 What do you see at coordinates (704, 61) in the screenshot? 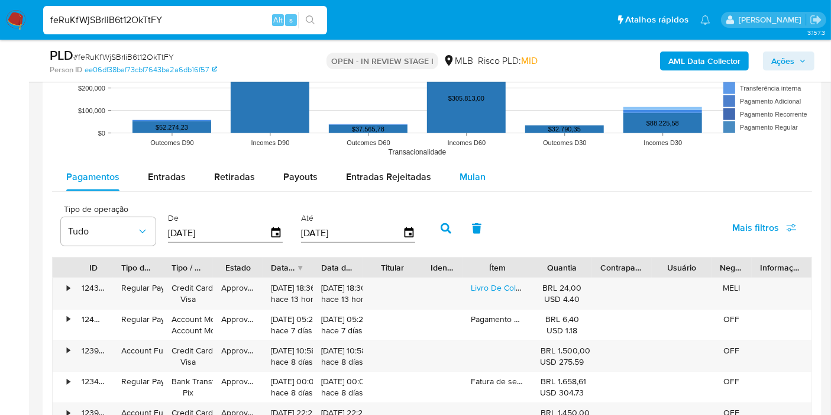
I see `b: AML Data Collector` at bounding box center [704, 61].